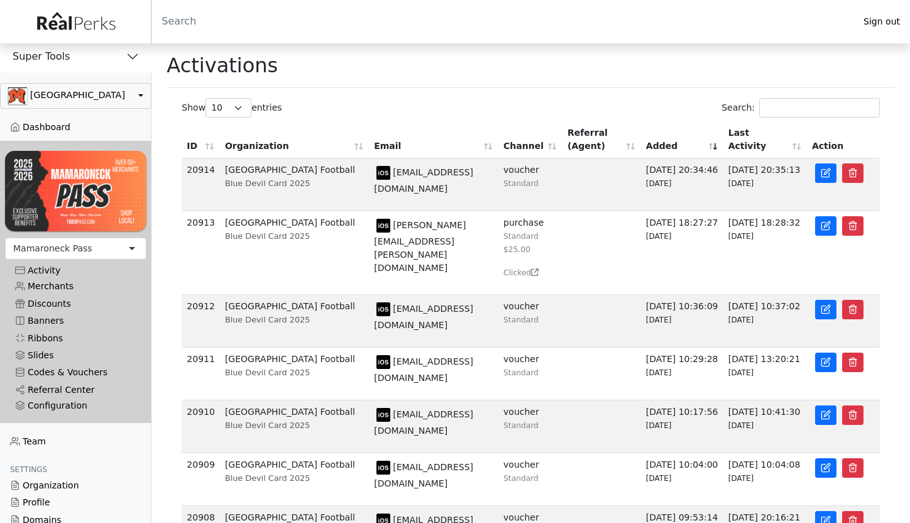  What do you see at coordinates (294, 139) in the screenshot?
I see `th: Organization: activate to sort column ascending` at bounding box center [294, 139].